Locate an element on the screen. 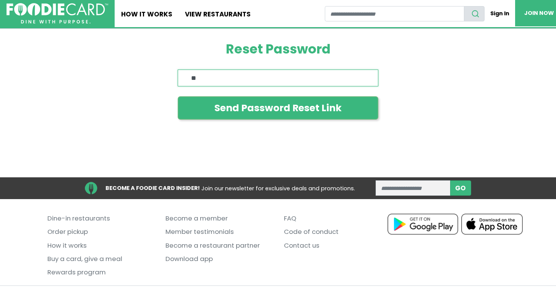 The height and width of the screenshot is (287, 556). a: Dine-in restaurants is located at coordinates (101, 218).